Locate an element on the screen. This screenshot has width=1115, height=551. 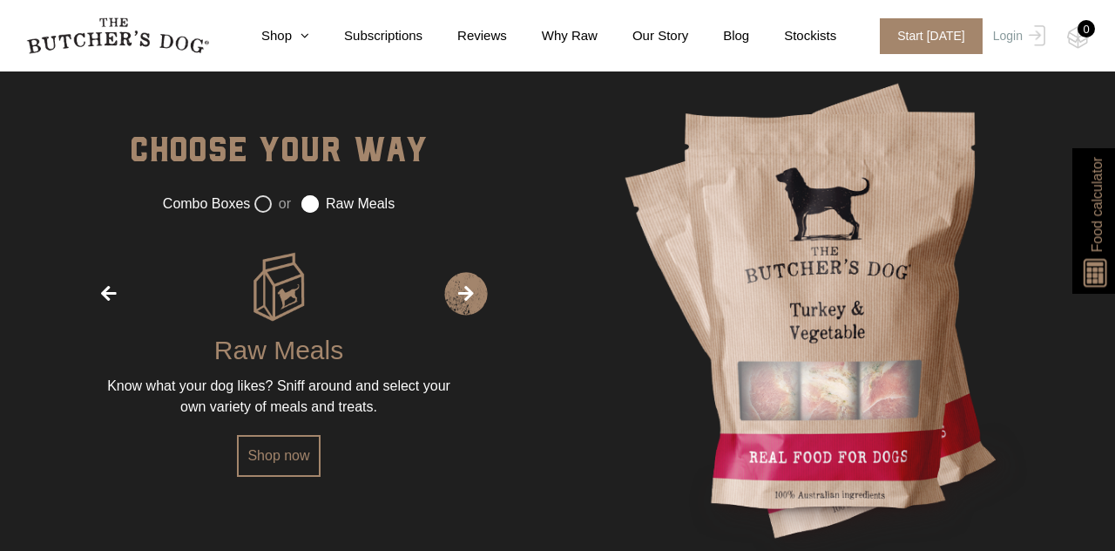
div: Know what your dog likes? Sniff around and select your own variety of meals and treats. is located at coordinates (279, 396).